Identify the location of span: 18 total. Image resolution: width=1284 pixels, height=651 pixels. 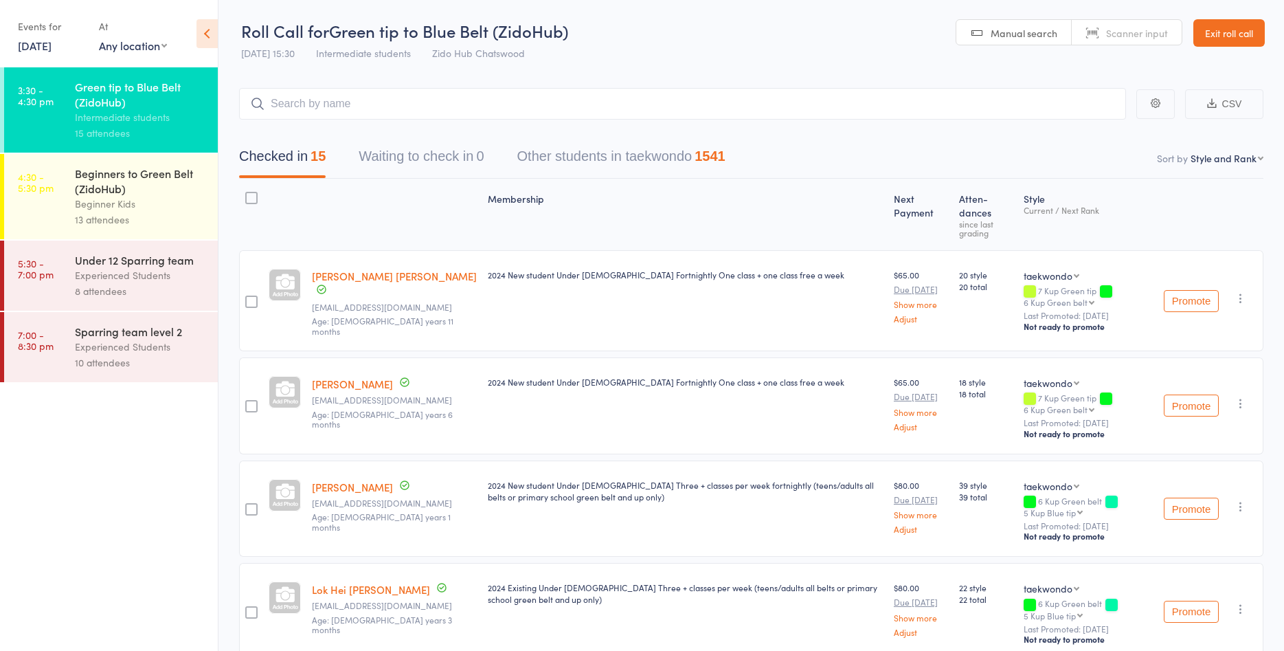
(986, 393).